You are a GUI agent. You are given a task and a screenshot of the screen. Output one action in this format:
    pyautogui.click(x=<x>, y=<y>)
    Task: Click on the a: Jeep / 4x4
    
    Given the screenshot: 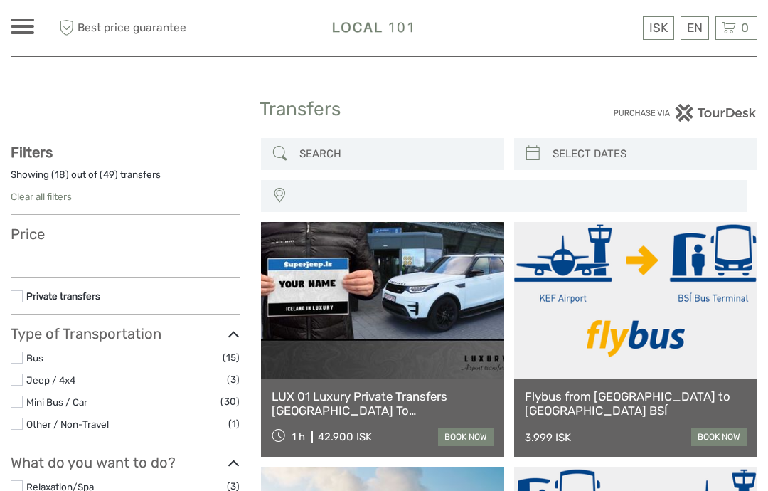 What is the action you would take?
    pyautogui.click(x=50, y=380)
    